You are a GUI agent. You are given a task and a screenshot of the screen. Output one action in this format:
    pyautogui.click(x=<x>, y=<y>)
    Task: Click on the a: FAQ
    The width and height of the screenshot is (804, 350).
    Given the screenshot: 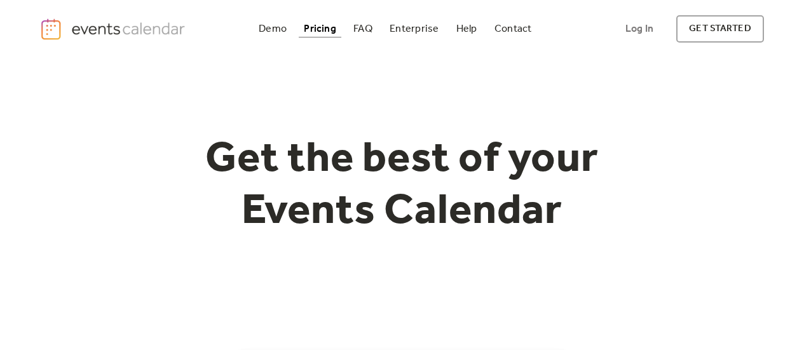 What is the action you would take?
    pyautogui.click(x=363, y=29)
    